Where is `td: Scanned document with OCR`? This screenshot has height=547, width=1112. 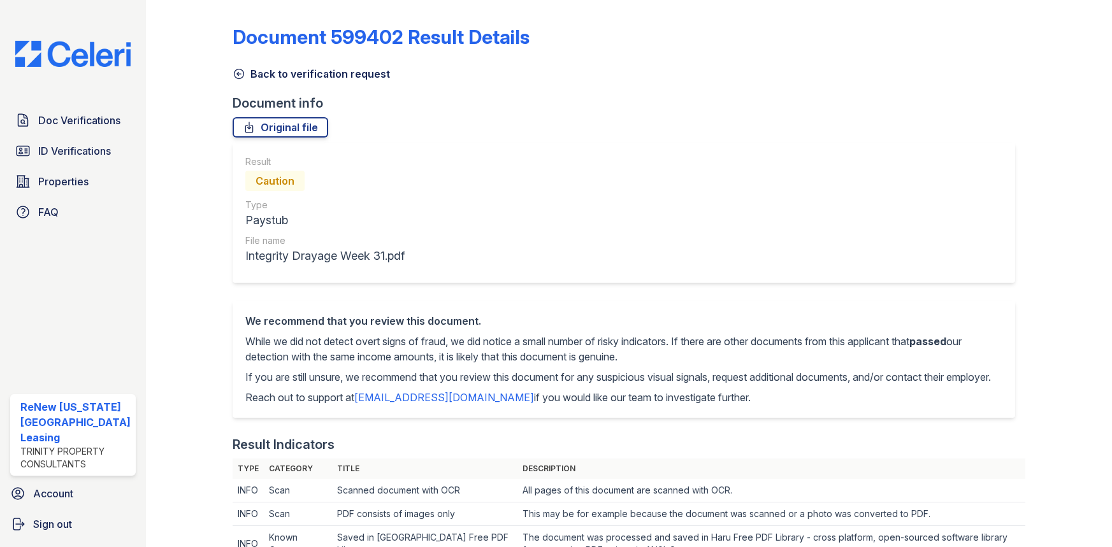
td: Scanned document with OCR is located at coordinates (424, 491).